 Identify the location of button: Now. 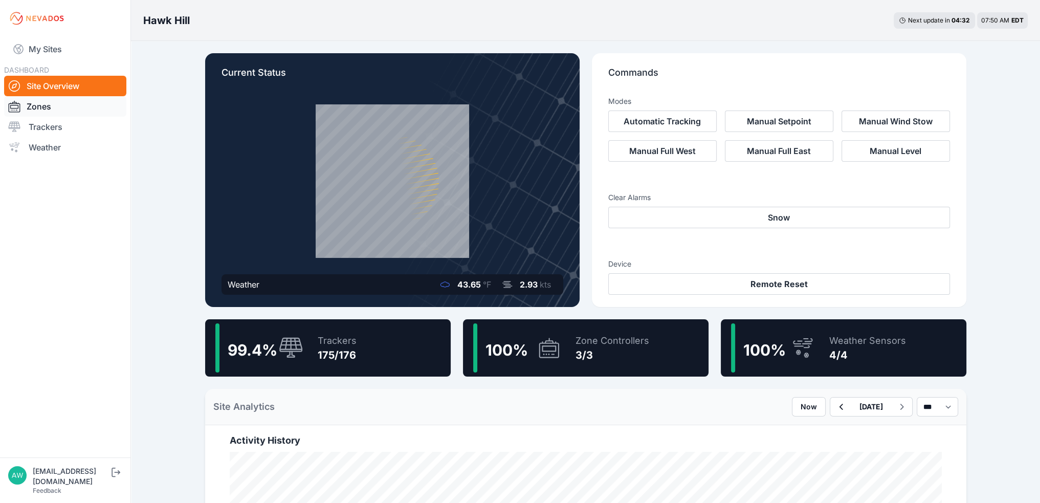
(809, 407).